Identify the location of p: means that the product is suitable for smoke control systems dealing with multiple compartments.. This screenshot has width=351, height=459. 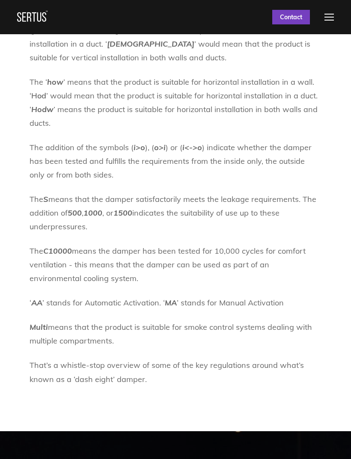
(175, 334).